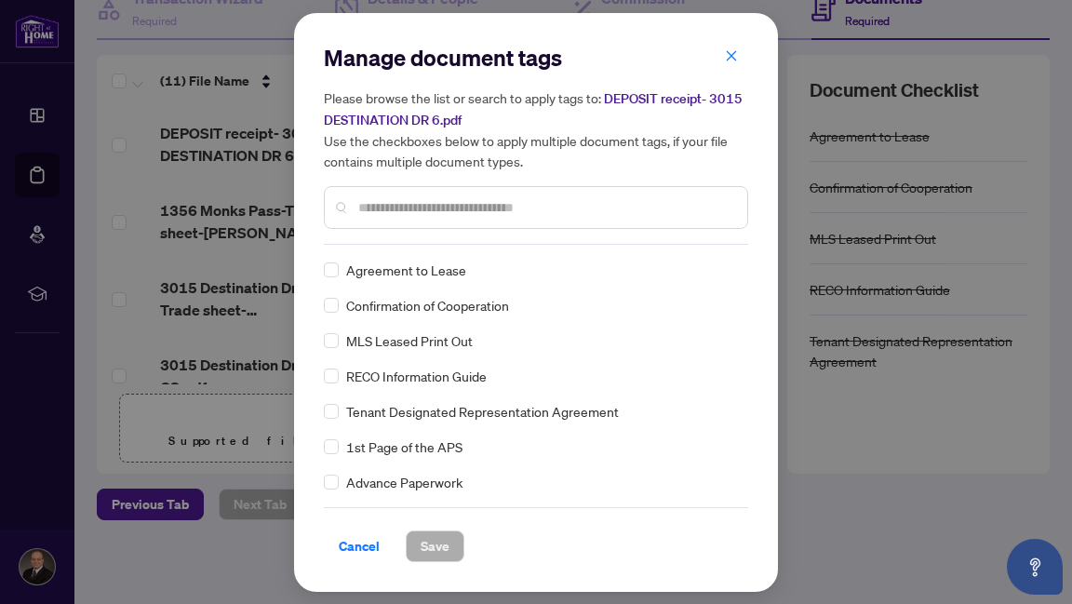 Image resolution: width=1072 pixels, height=604 pixels. I want to click on span: Tenant Designated Representation Agreement, so click(482, 411).